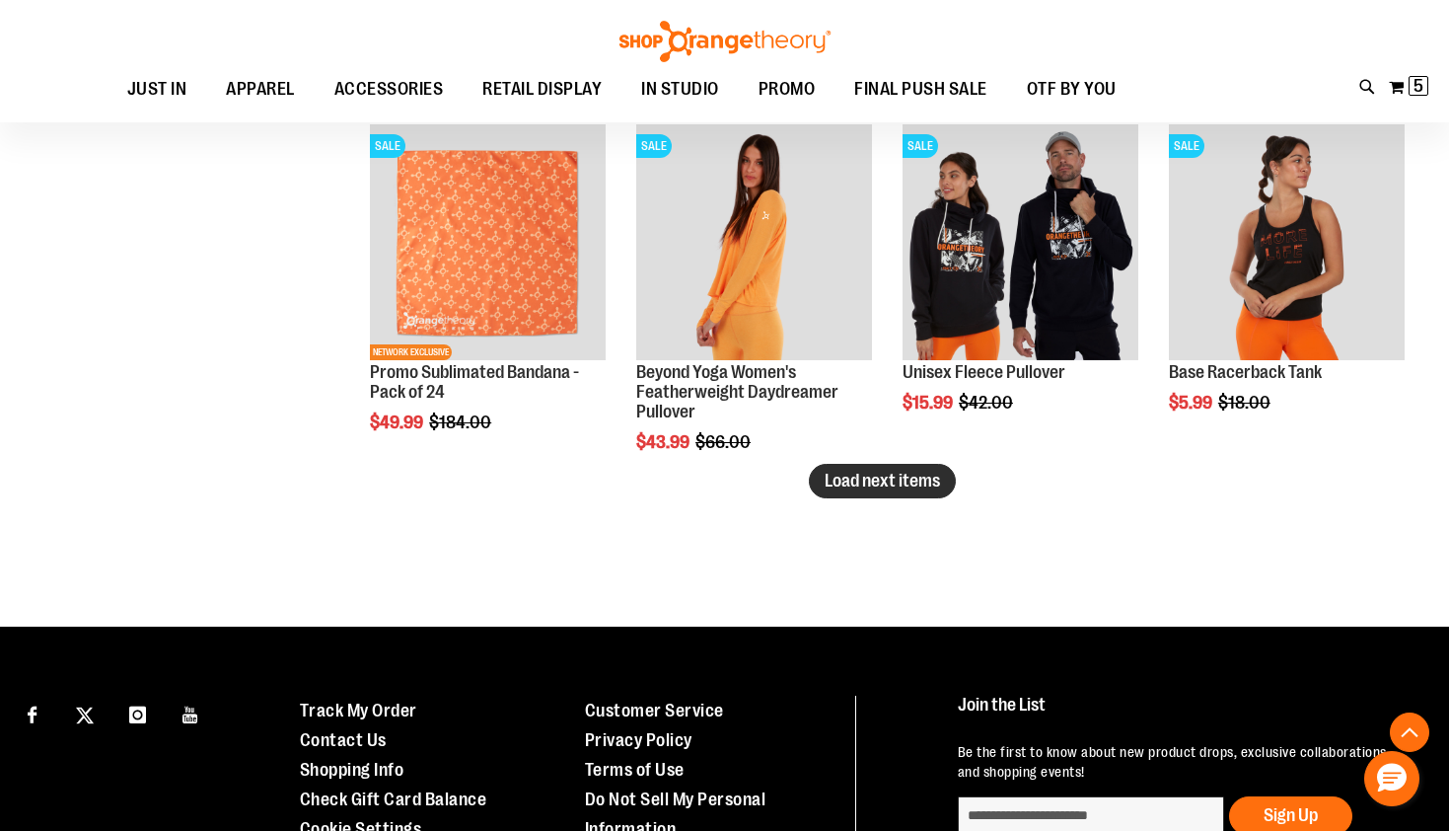 The image size is (1449, 831). Describe the element at coordinates (32, 712) in the screenshot. I see `a: Visit our Facebook page` at that location.